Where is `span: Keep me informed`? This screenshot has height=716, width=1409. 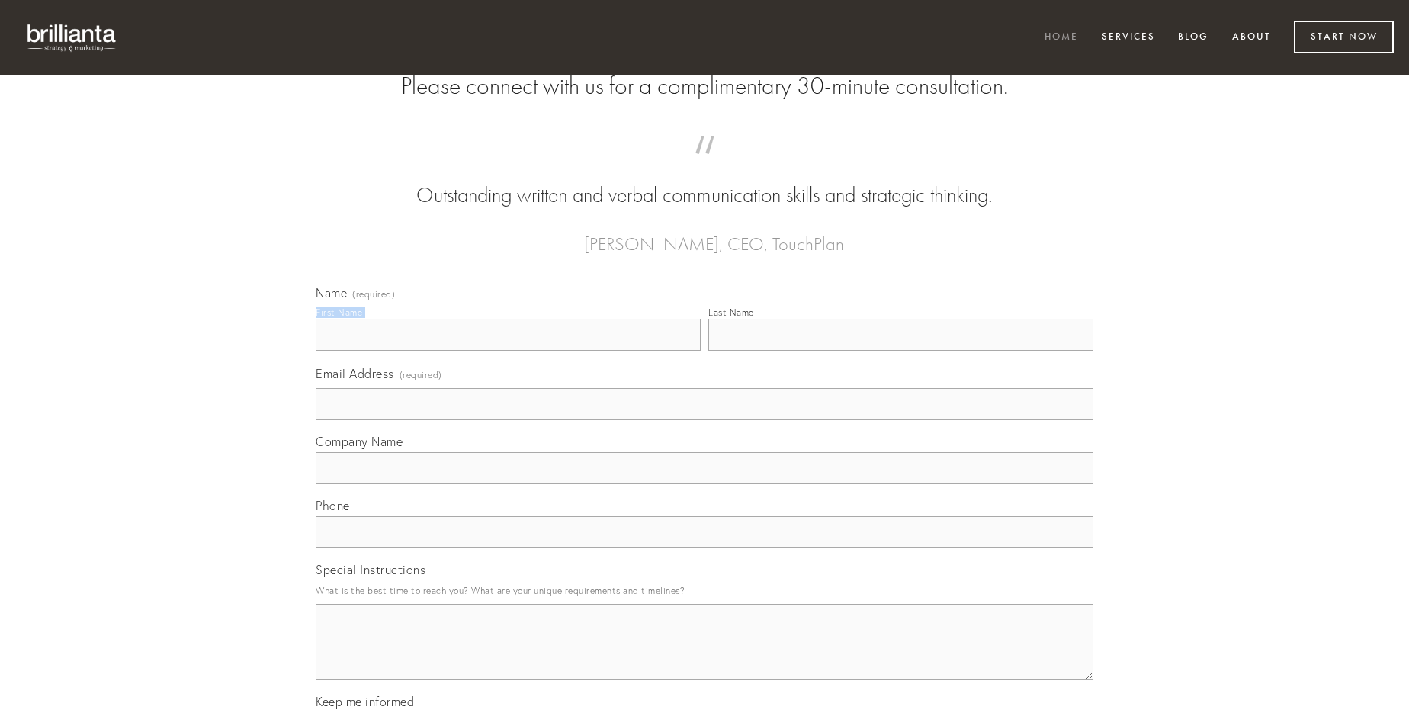 span: Keep me informed is located at coordinates (364, 701).